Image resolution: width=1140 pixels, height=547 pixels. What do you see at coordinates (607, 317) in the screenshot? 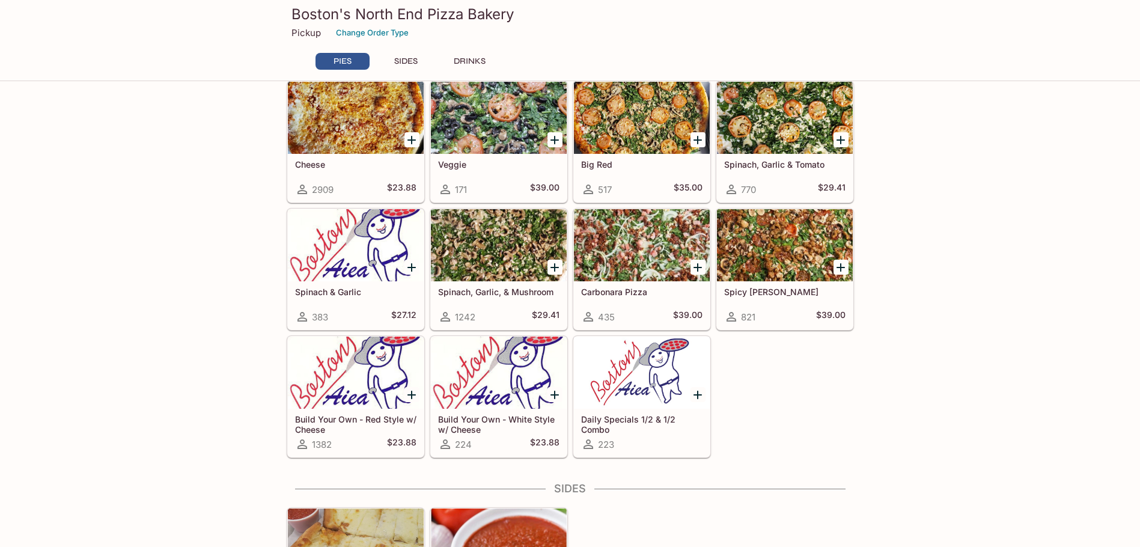
I see `span: 435` at bounding box center [607, 317].